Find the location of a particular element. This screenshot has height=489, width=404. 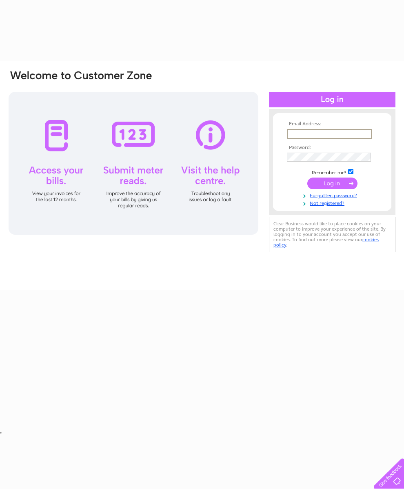

td: Remember me? is located at coordinates (332, 172).